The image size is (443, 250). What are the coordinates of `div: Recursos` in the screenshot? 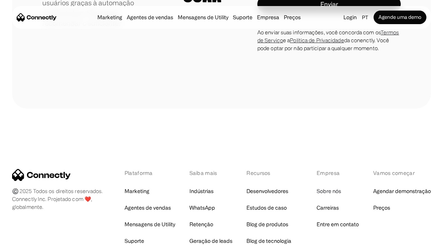 It's located at (274, 173).